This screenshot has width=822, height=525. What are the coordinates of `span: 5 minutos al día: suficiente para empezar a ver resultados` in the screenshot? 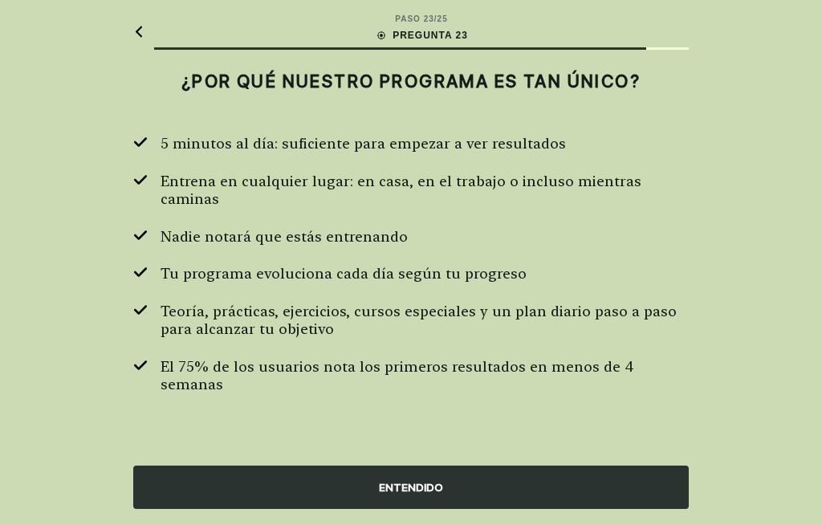 It's located at (363, 144).